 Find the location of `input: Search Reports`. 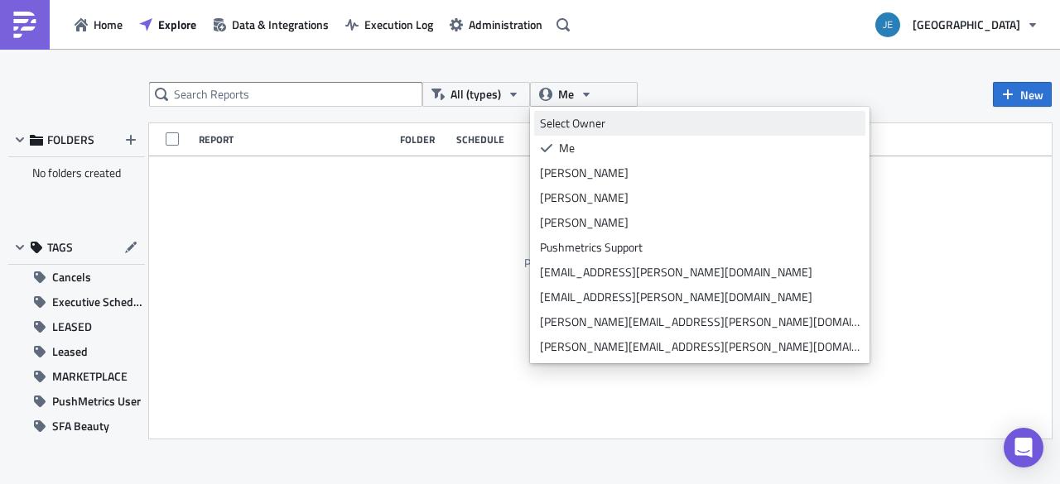

input: Search Reports is located at coordinates (286, 94).